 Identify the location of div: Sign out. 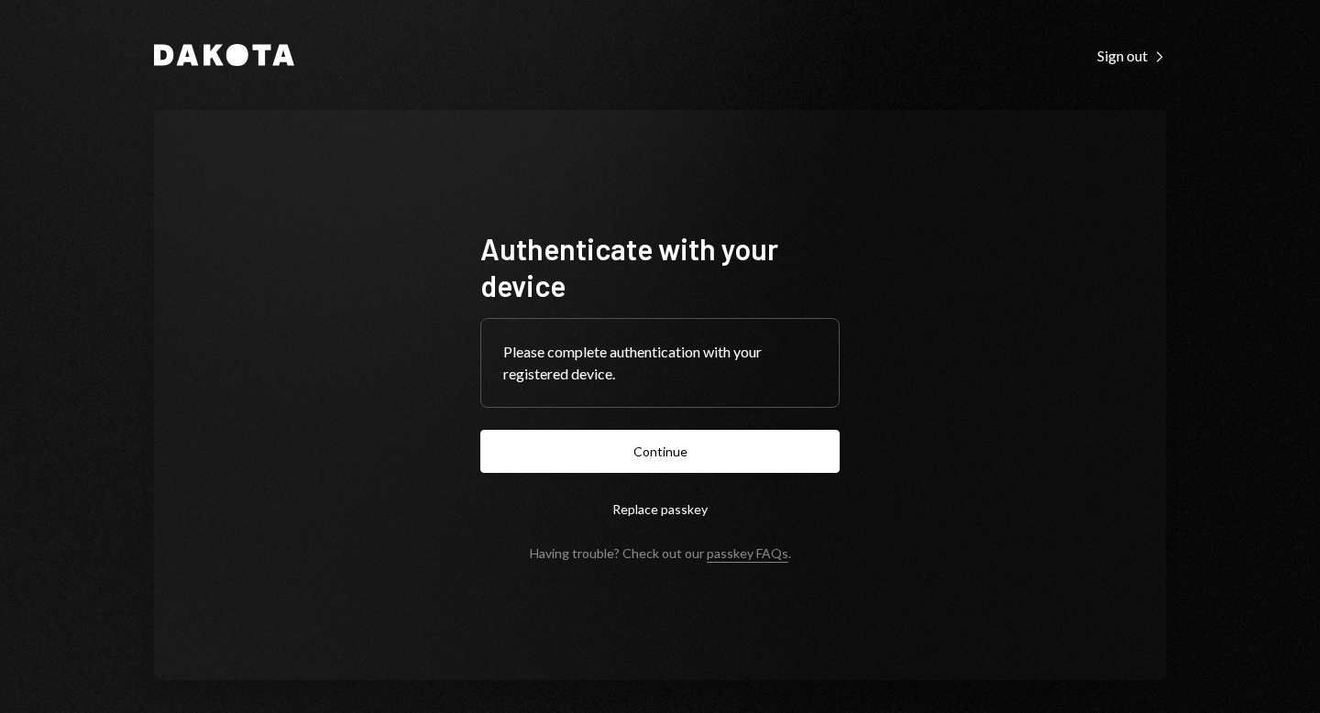
(1131, 56).